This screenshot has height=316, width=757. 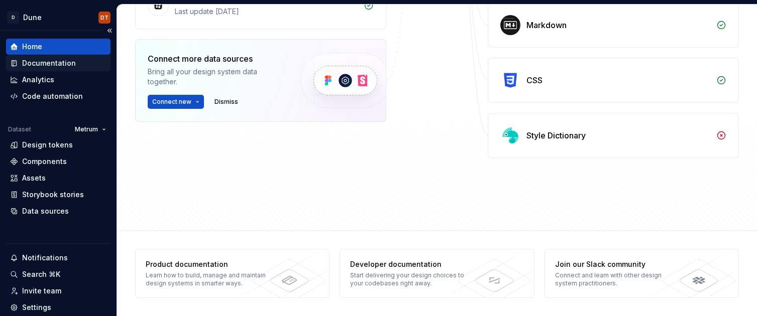 I want to click on button: DDuneDT, so click(x=58, y=17).